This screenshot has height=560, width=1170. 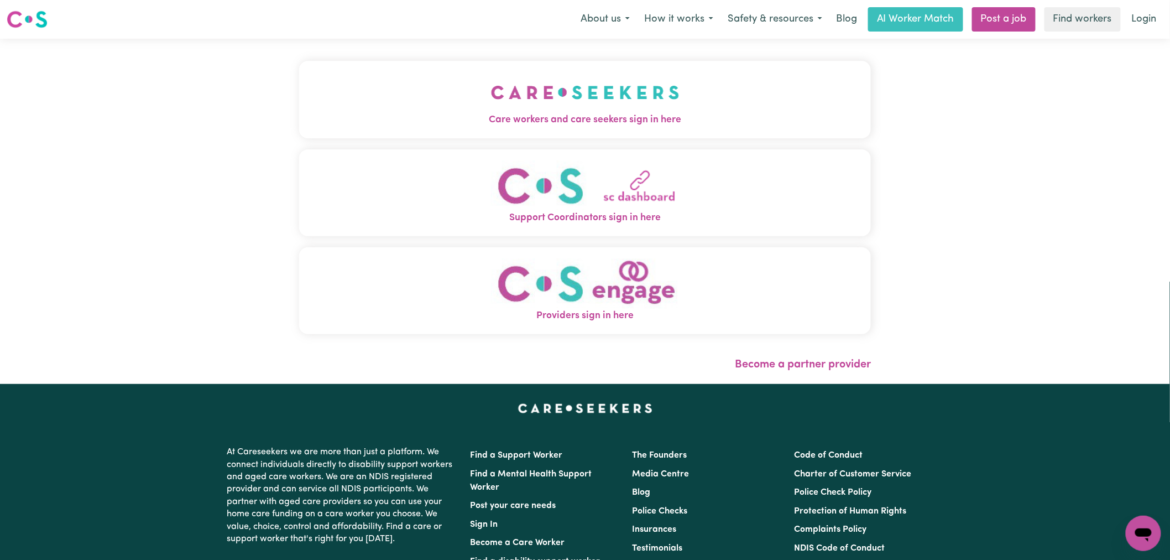 I want to click on a: Media Centre, so click(x=660, y=474).